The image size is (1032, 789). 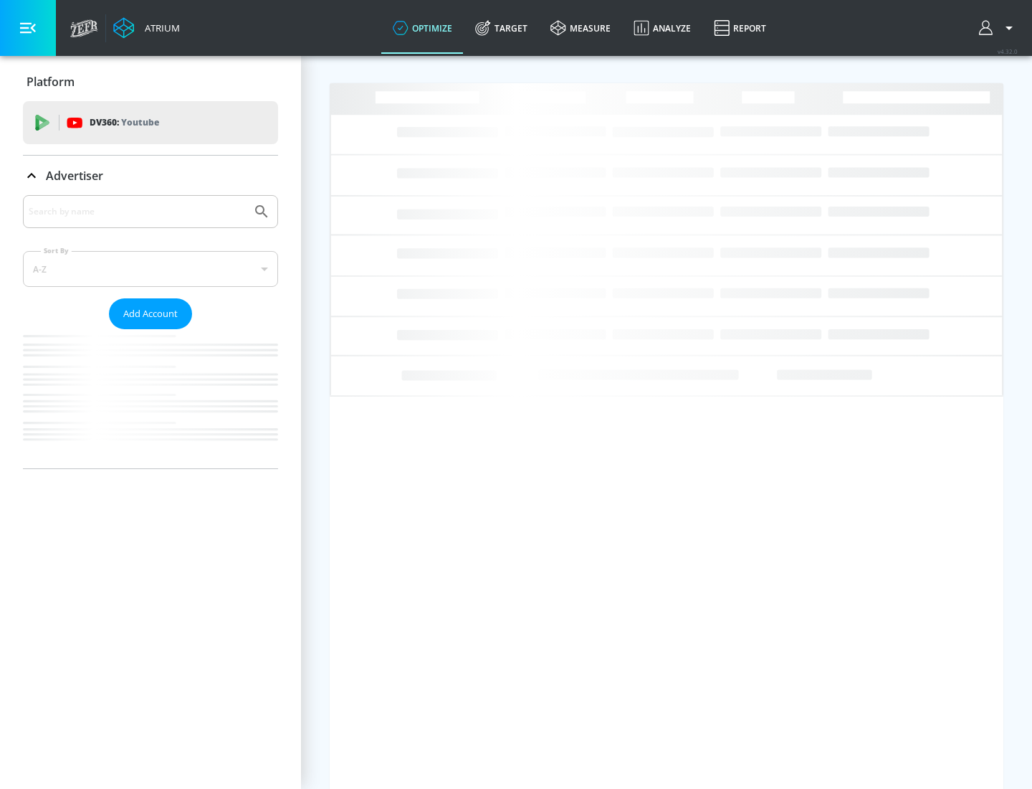 I want to click on p: DV360:, so click(x=124, y=123).